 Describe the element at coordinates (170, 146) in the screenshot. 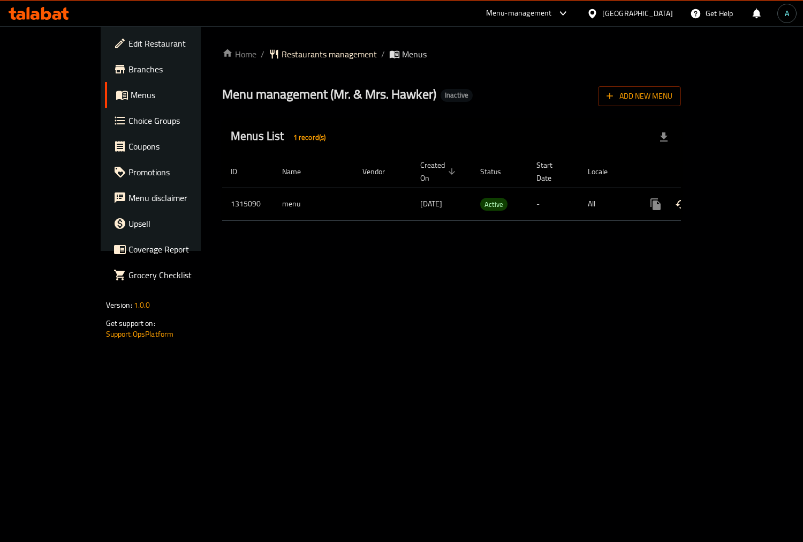

I see `a: Coupons` at that location.